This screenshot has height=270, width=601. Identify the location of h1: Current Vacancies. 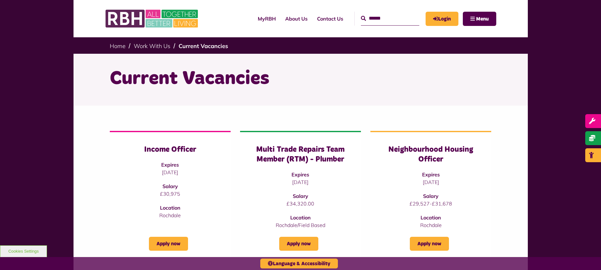
(301, 79).